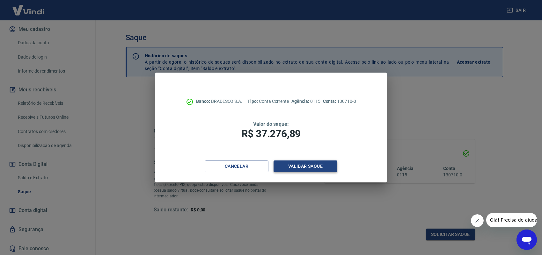 This screenshot has width=542, height=255. I want to click on p: 0115, so click(306, 101).